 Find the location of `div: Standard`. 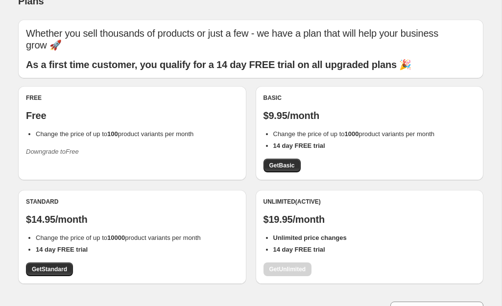

div: Standard is located at coordinates (132, 202).